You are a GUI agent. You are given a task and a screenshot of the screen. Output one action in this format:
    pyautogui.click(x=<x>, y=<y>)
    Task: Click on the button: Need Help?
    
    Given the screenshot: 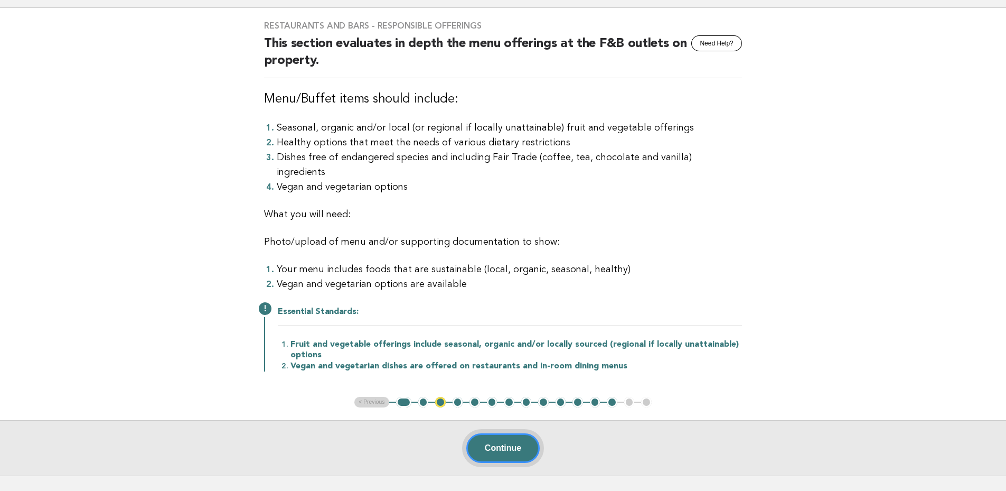 What is the action you would take?
    pyautogui.click(x=716, y=43)
    